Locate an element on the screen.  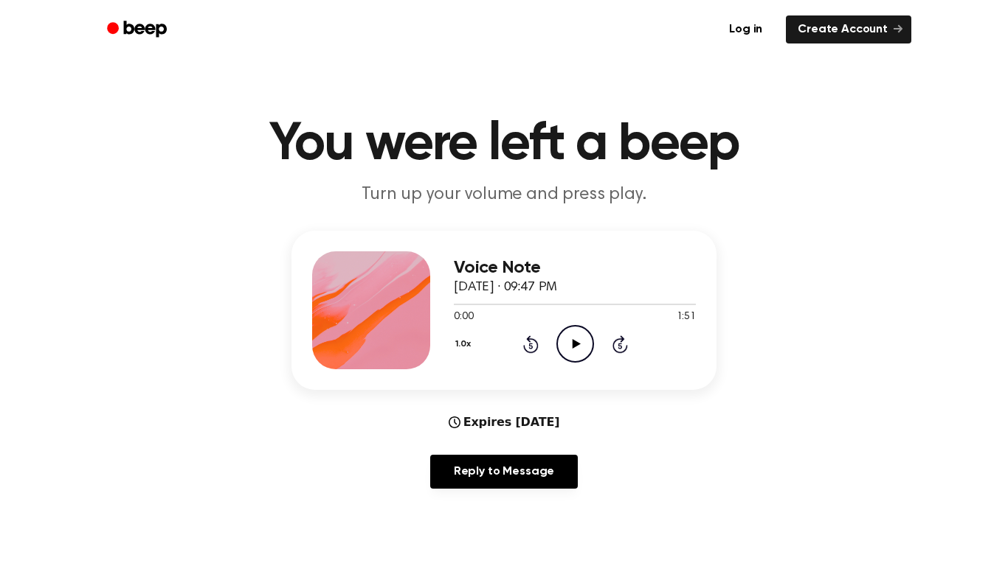
a: Create Account is located at coordinates (848, 30).